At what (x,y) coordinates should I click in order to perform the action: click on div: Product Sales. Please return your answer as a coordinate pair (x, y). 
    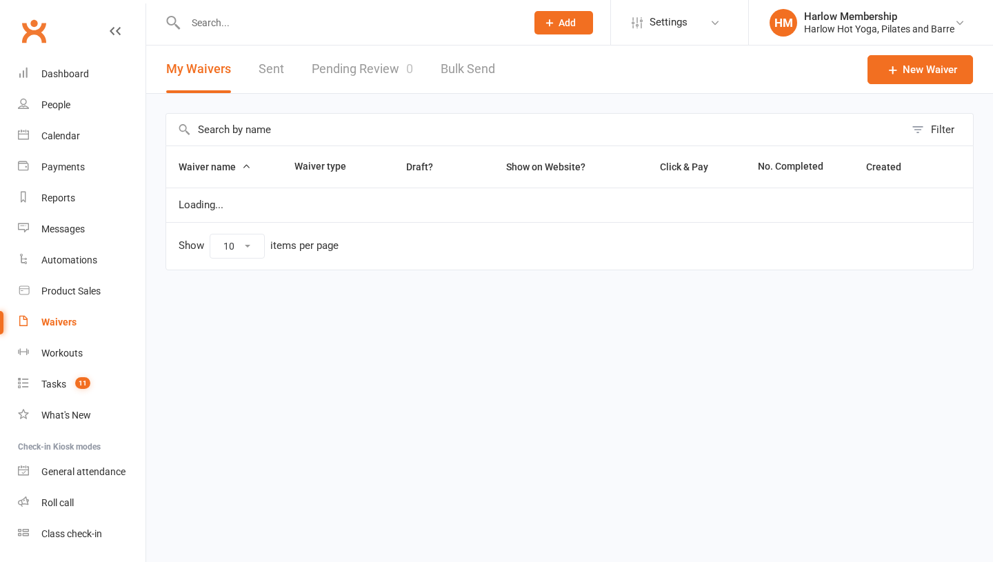
    Looking at the image, I should click on (71, 291).